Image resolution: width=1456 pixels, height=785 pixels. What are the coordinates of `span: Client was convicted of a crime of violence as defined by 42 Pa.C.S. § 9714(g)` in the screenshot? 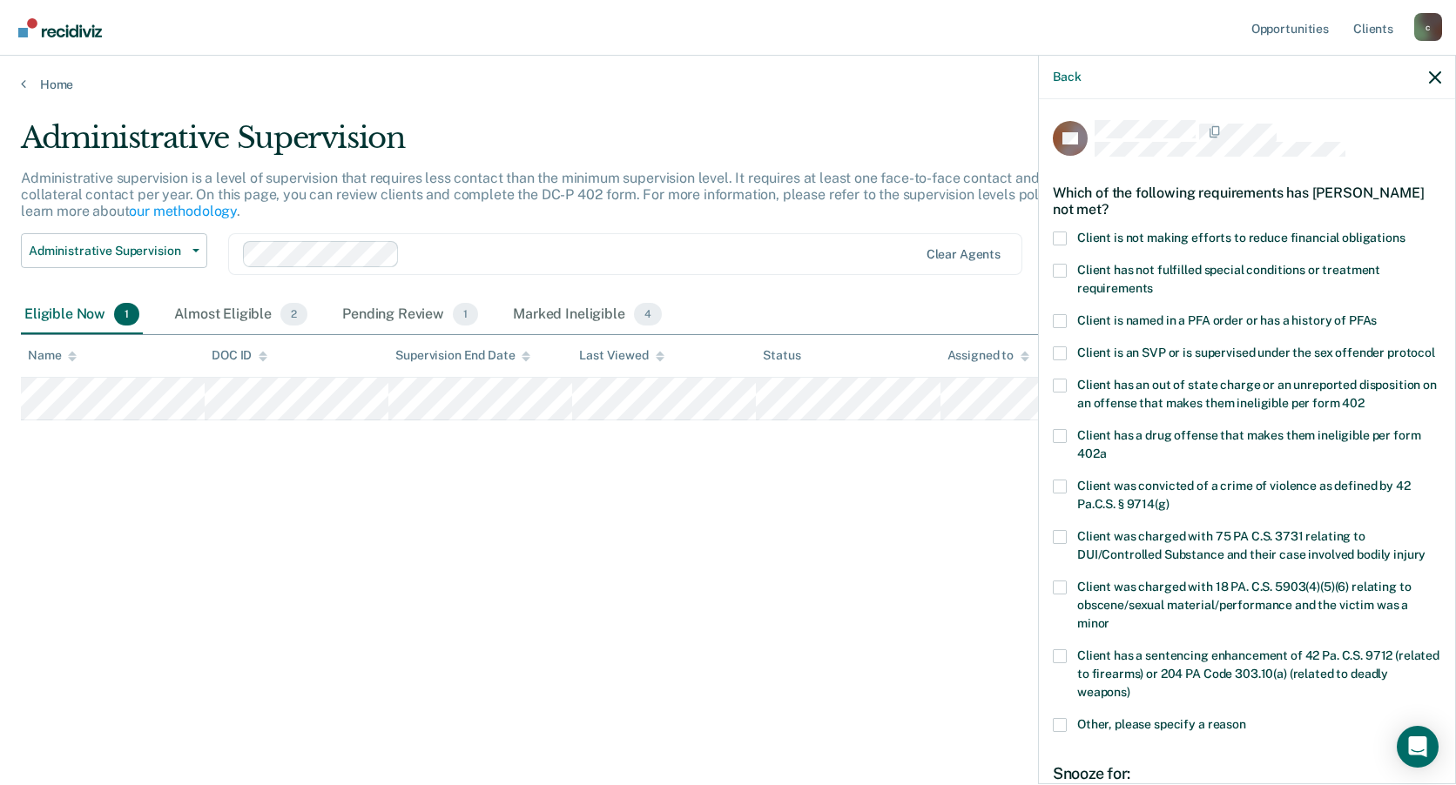 It's located at (1244, 495).